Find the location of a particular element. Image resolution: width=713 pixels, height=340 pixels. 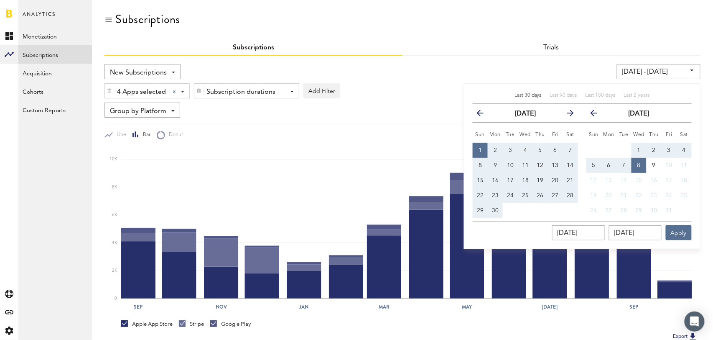

span: 20 is located at coordinates (556, 180).